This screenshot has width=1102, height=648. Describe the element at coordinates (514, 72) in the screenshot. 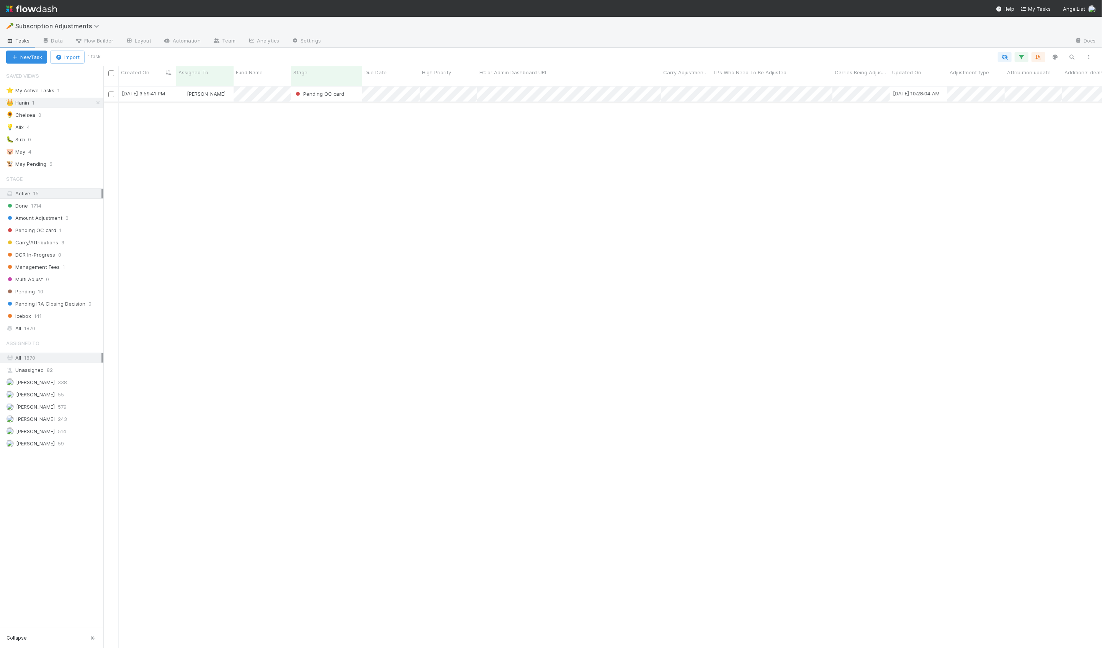

I see `span: FC or Admin Dashboard URL` at that location.